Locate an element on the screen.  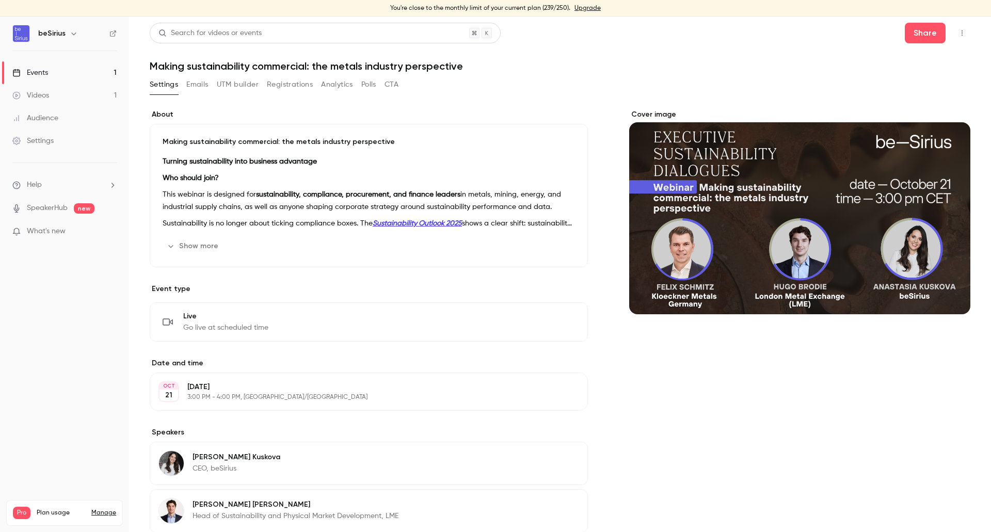
p: Head of Sustainability and Physical Market Development, LME is located at coordinates (295, 516).